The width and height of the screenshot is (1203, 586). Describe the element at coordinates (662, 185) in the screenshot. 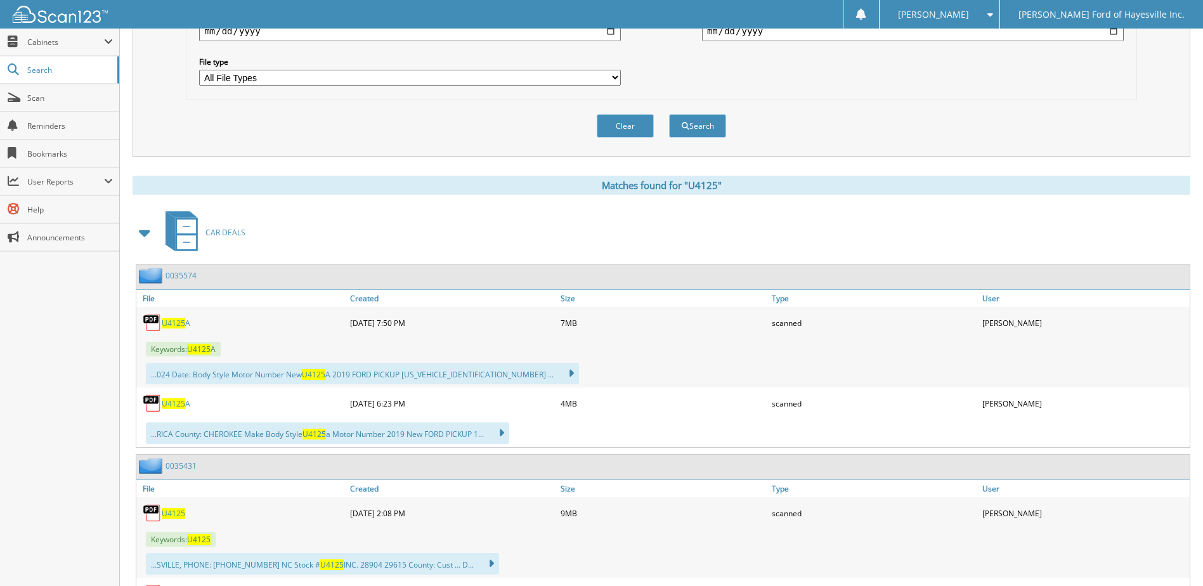

I see `div: Matches found for "U4125"` at that location.